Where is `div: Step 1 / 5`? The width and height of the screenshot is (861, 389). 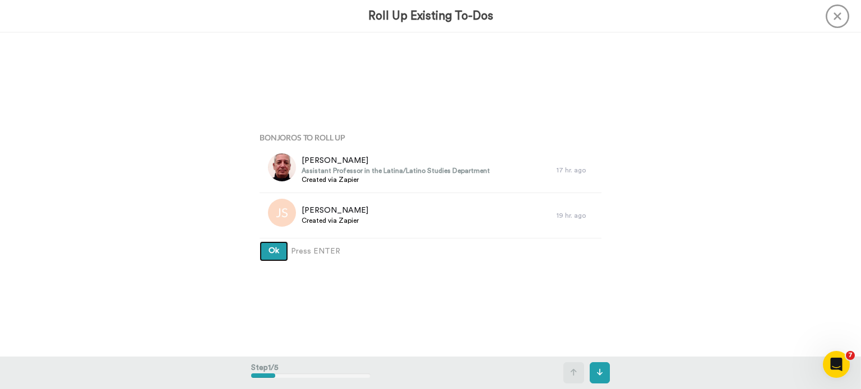
div: Step 1 / 5 is located at coordinates (310, 373).